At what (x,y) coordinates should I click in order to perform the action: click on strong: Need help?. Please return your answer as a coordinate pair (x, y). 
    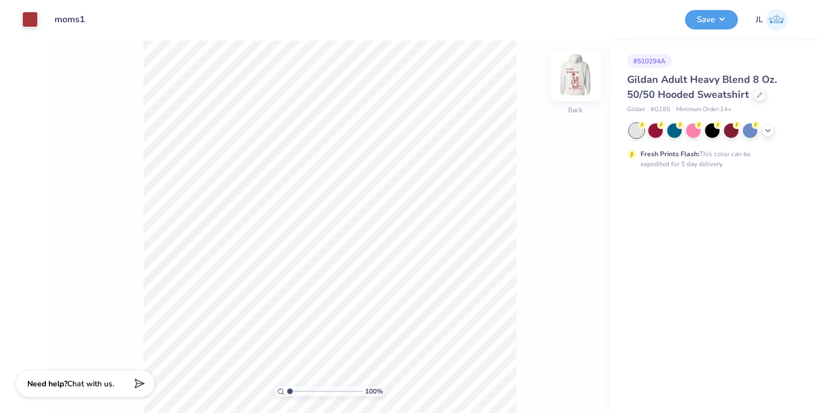
    Looking at the image, I should click on (47, 384).